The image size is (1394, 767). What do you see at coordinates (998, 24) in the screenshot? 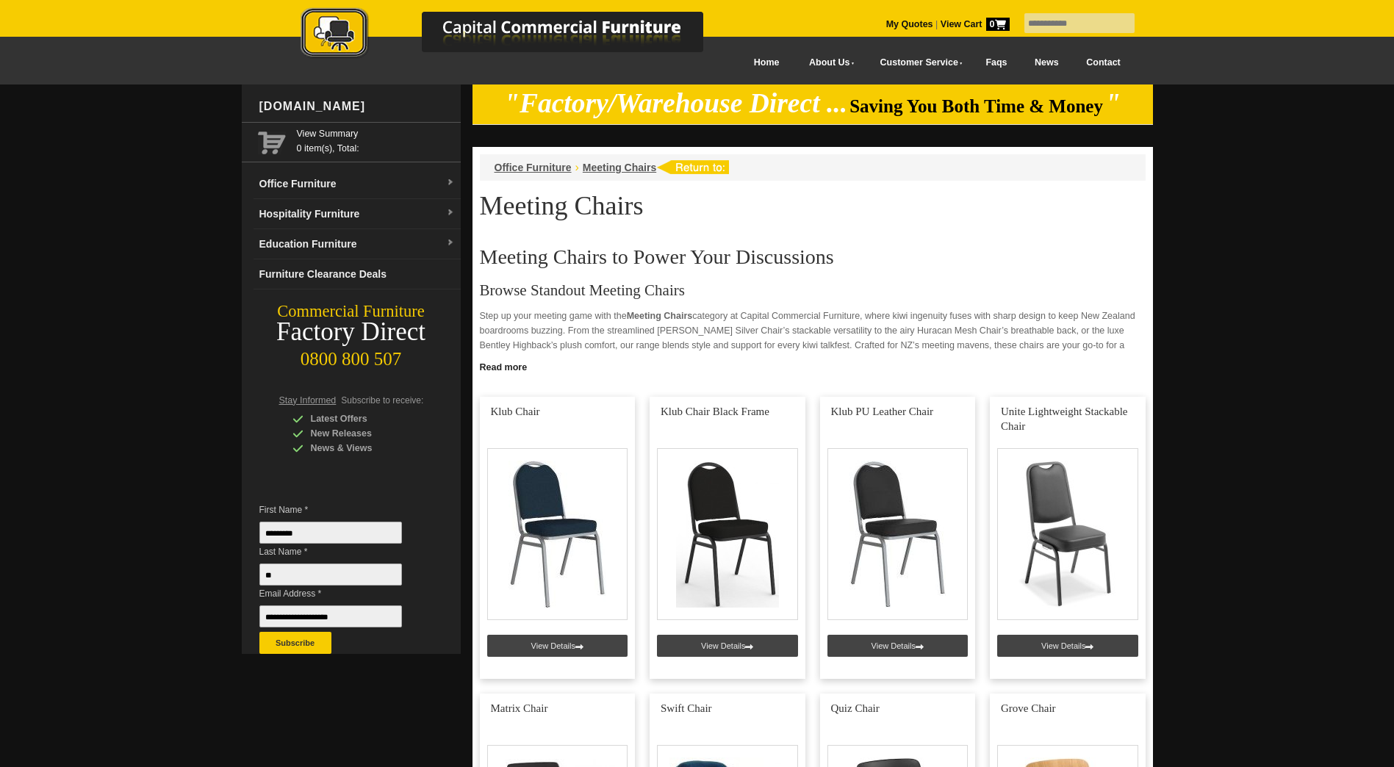
I see `span: 0` at bounding box center [998, 24].